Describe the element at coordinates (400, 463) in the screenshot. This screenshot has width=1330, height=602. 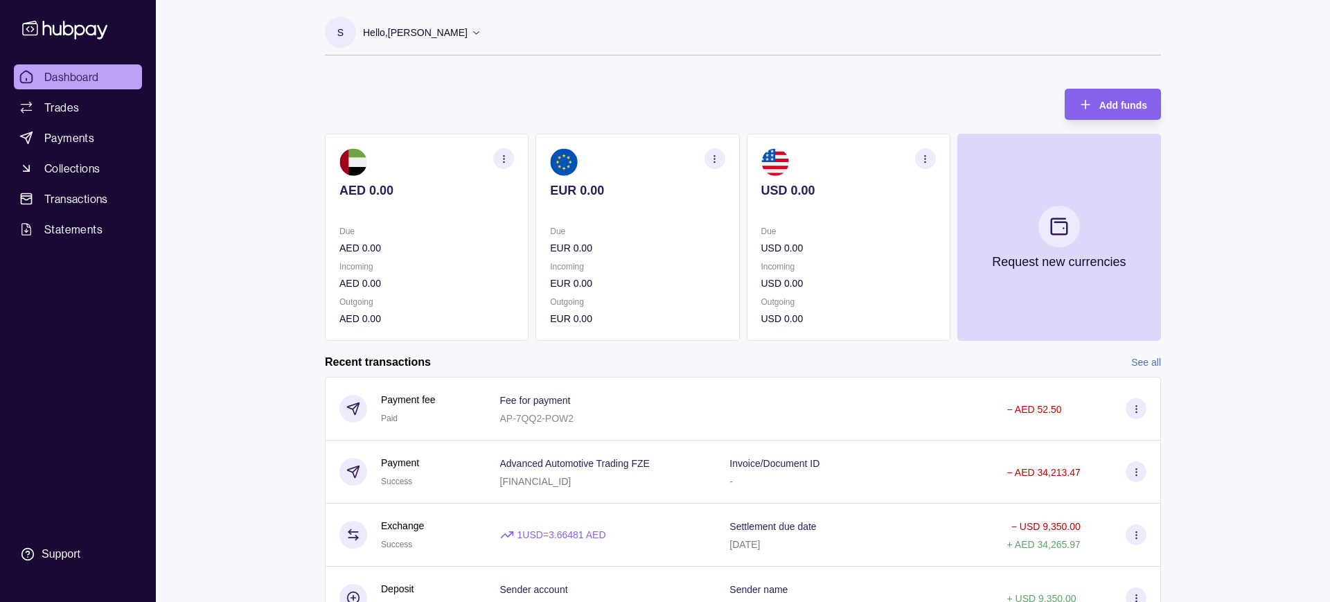
I see `p: Payment` at that location.